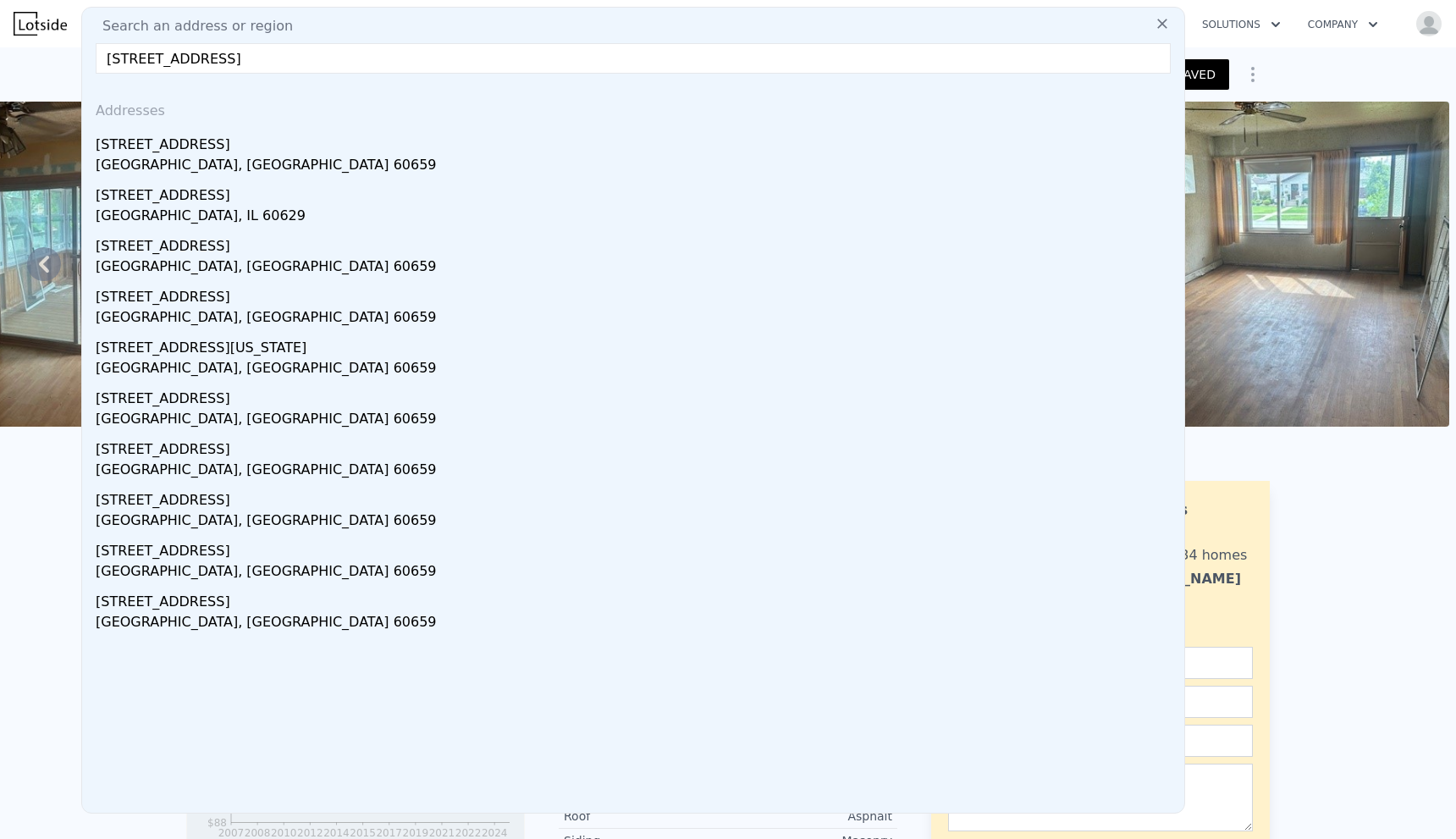 This screenshot has height=839, width=1456. What do you see at coordinates (633, 108) in the screenshot?
I see `div: Addresses` at bounding box center [633, 108].